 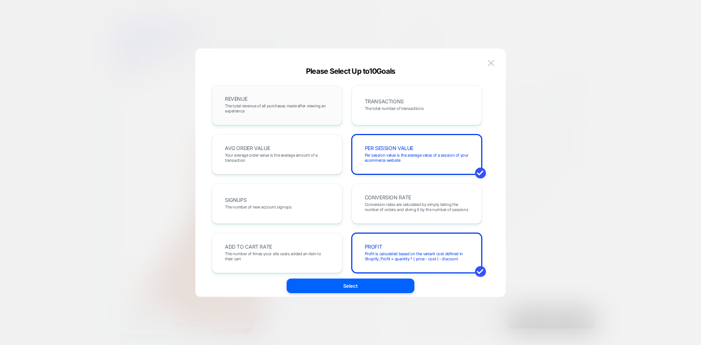 What do you see at coordinates (24, 285) in the screenshot?
I see `span: swatch canvass` at bounding box center [24, 285].